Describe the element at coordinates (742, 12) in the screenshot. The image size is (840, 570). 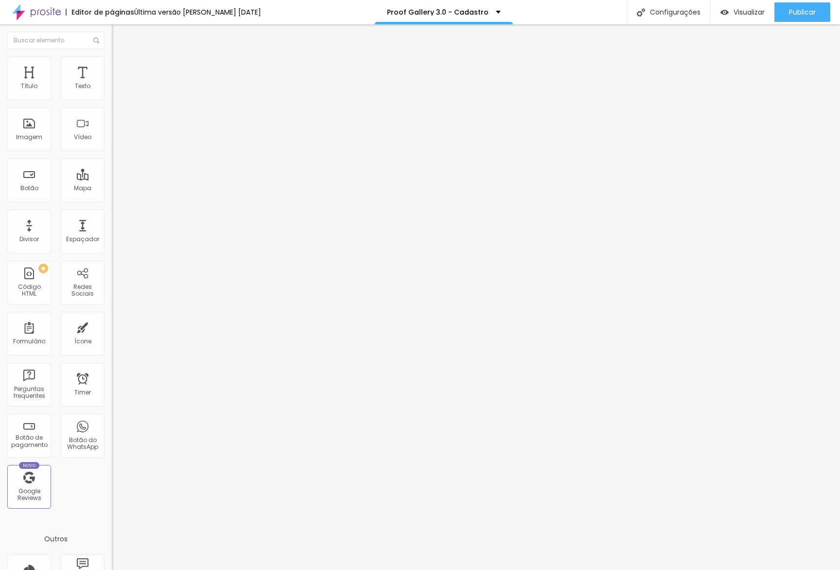
I see `button: Visualizar` at that location.